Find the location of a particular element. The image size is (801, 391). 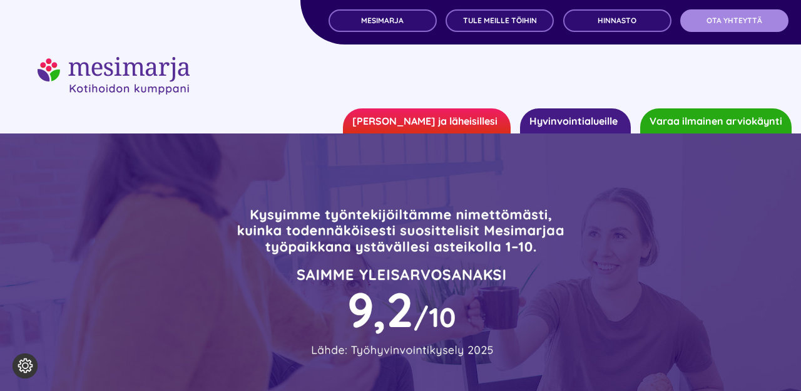

a: Varaa ilmainen arviokäynti is located at coordinates (716, 121).